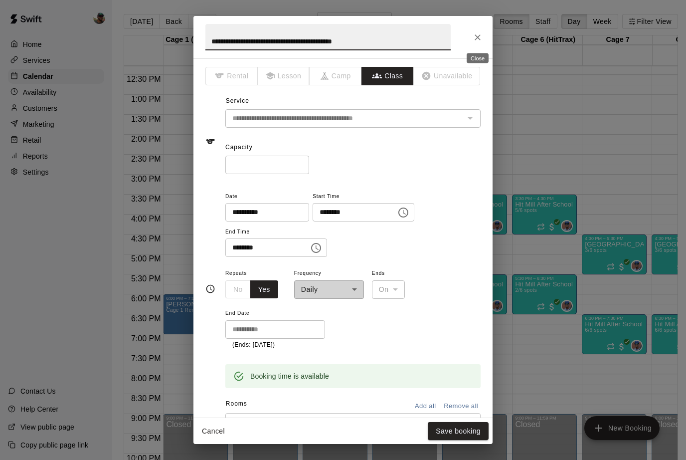 Image resolution: width=686 pixels, height=460 pixels. Describe the element at coordinates (290, 376) in the screenshot. I see `div: Booking time is available` at that location.